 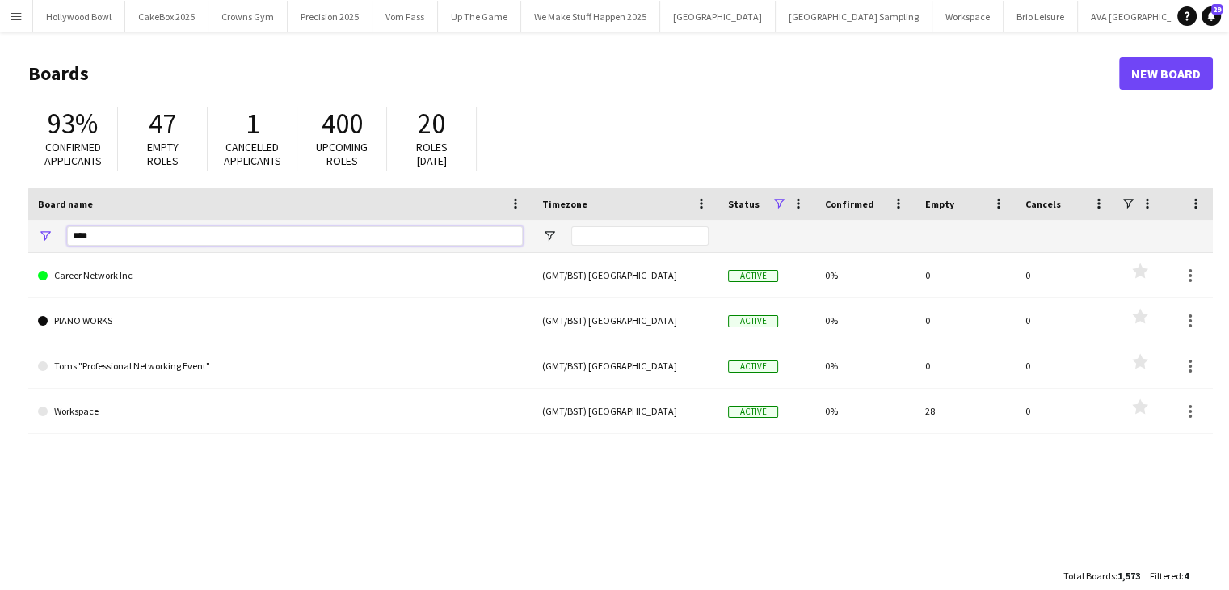 I want to click on span: Confirmed applicants, so click(x=73, y=154).